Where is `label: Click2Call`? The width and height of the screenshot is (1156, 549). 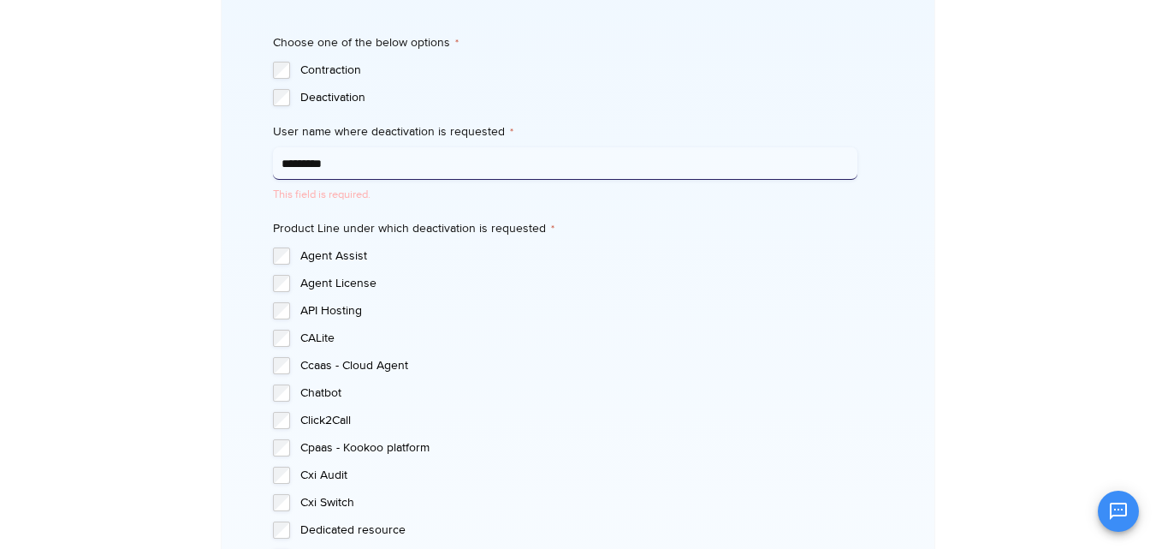
label: Click2Call is located at coordinates (579, 420).